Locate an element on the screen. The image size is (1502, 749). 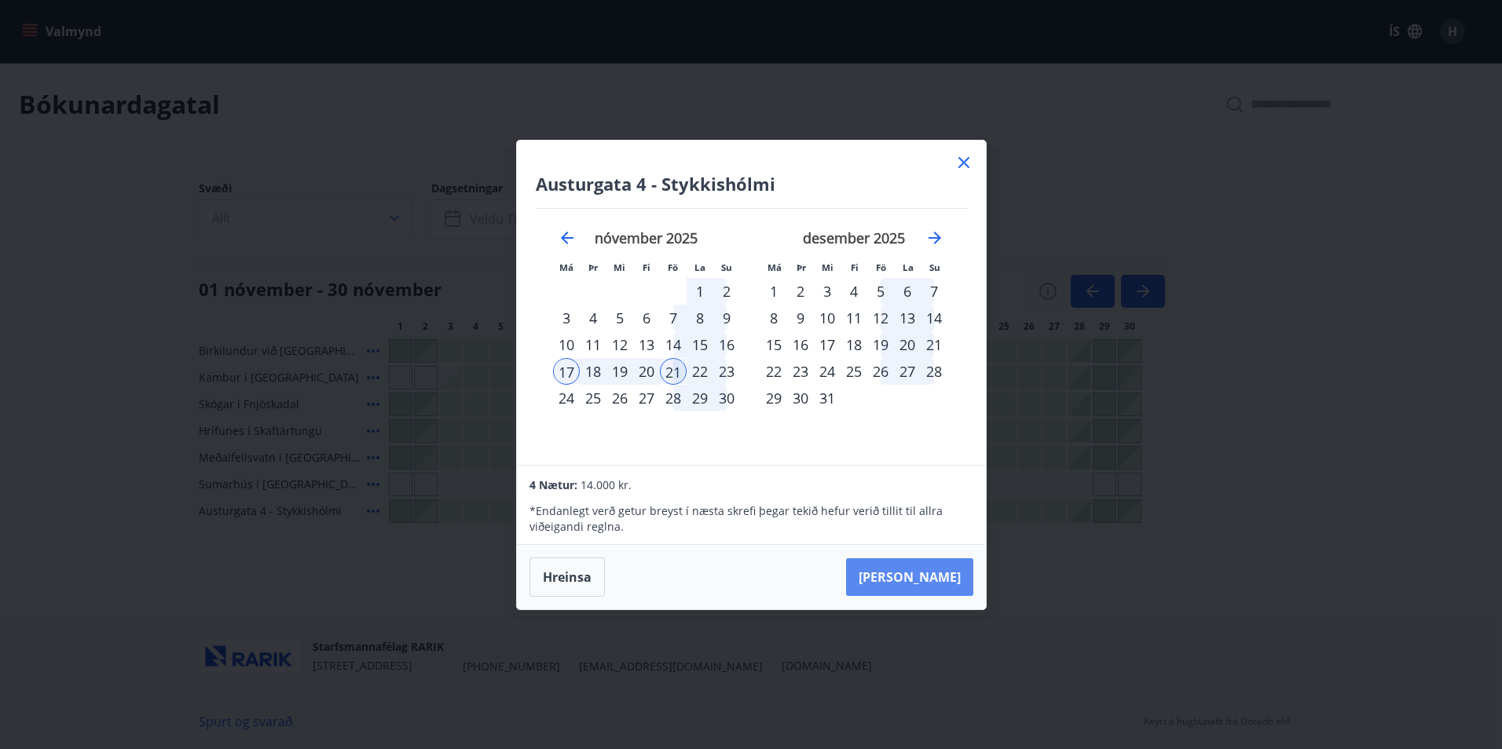
td: Choose fimmtudagur, 11. desember 2025 as your check-in date. It’s available. is located at coordinates (854, 318).